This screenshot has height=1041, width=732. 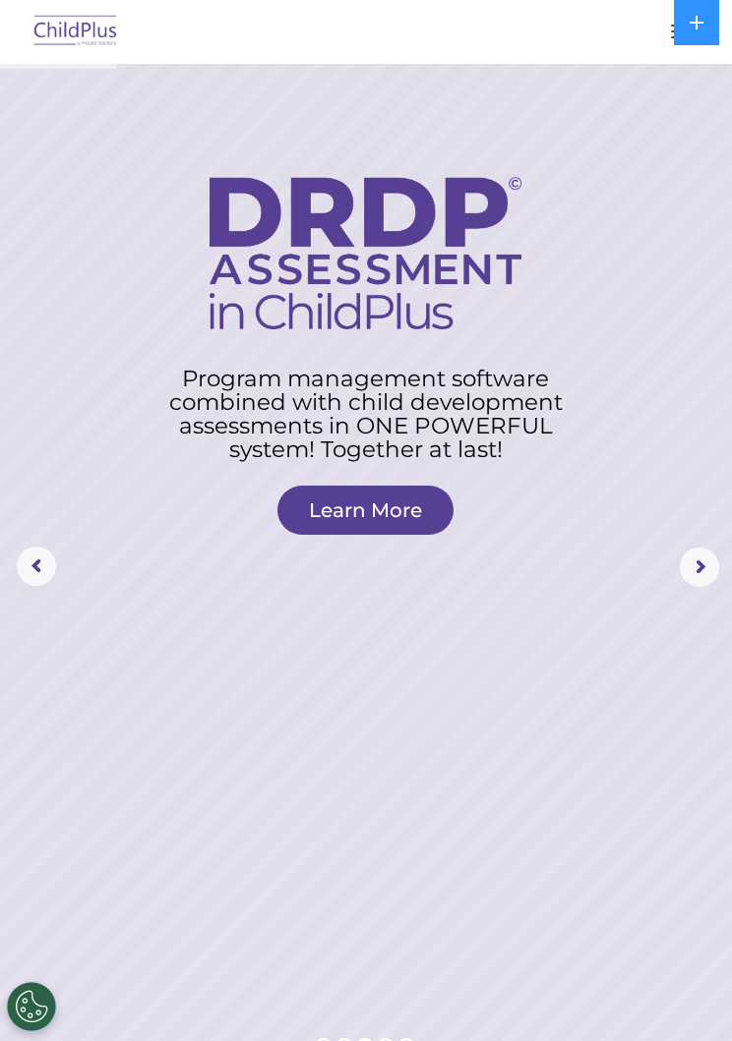 I want to click on img: ChildPlus by Procare Solutions, so click(x=76, y=31).